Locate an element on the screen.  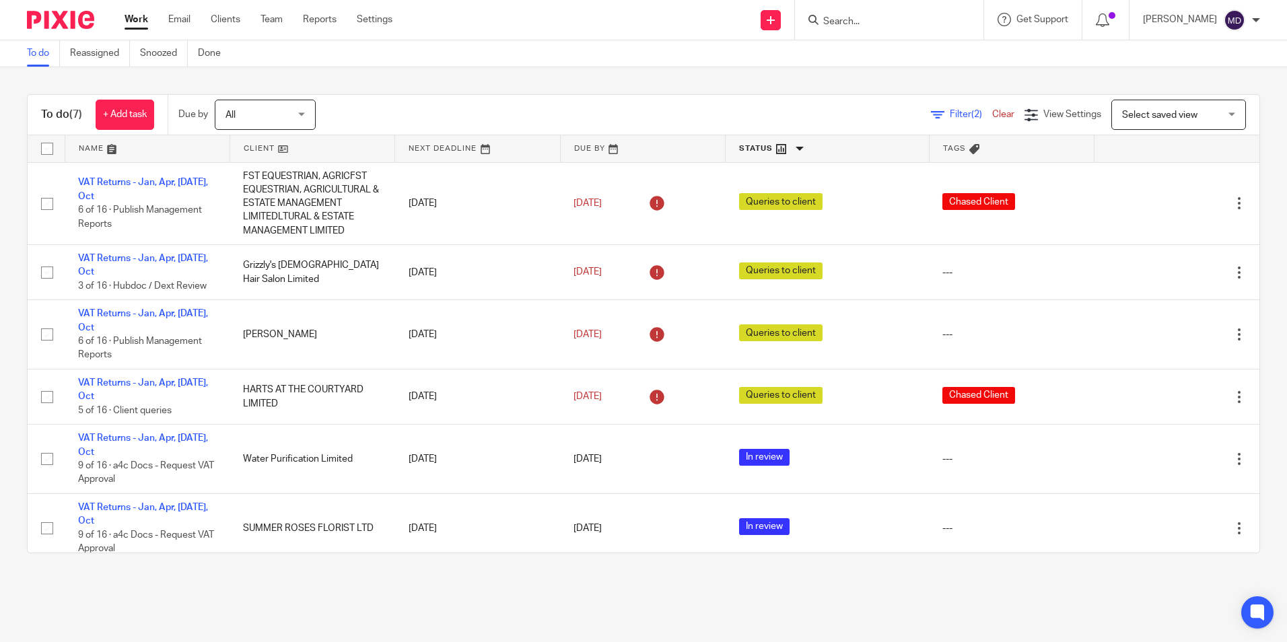
a: Reassigned is located at coordinates (100, 53).